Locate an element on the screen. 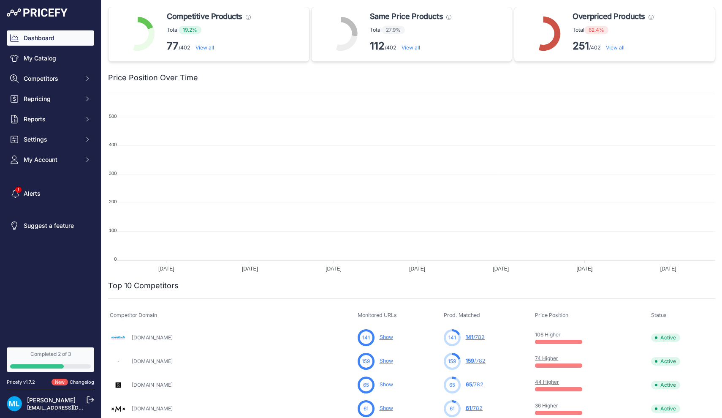 The image size is (722, 418). strong: 251 is located at coordinates (581, 46).